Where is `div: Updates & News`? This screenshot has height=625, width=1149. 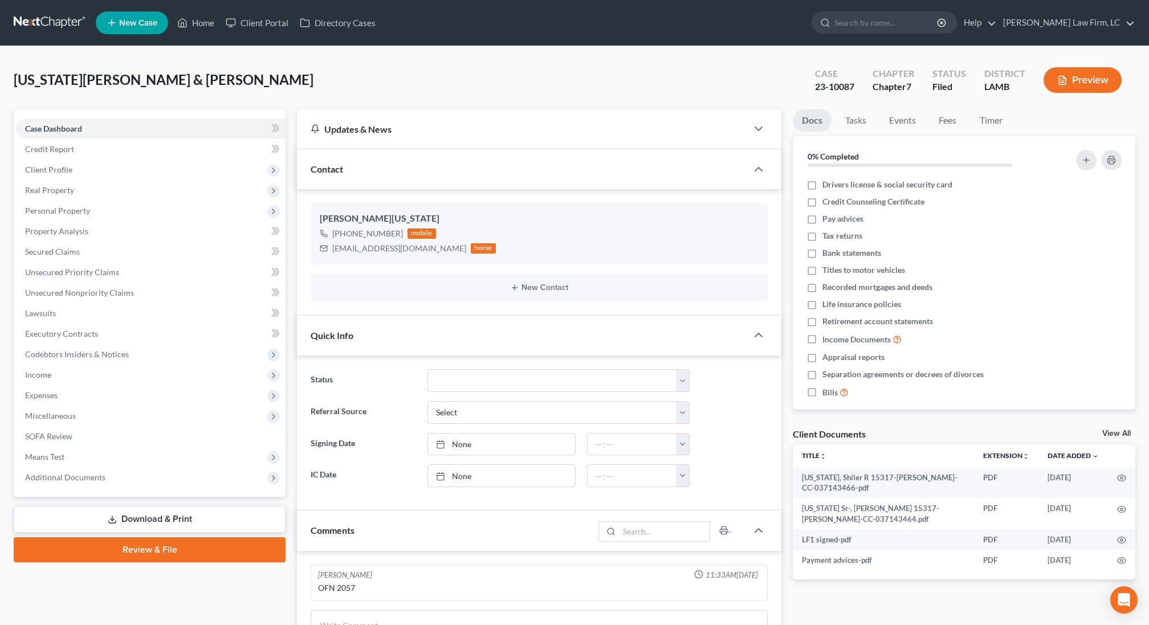
div: Updates & News is located at coordinates (522, 129).